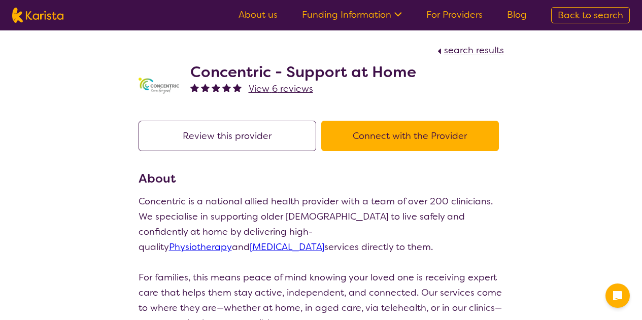  What do you see at coordinates (454, 15) in the screenshot?
I see `a: For Providers` at bounding box center [454, 15].